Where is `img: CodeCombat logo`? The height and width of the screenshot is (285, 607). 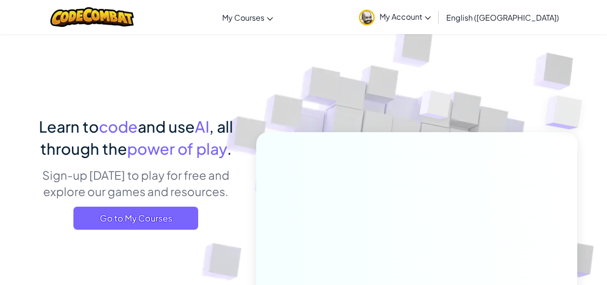
img: CodeCombat logo is located at coordinates (92, 17).